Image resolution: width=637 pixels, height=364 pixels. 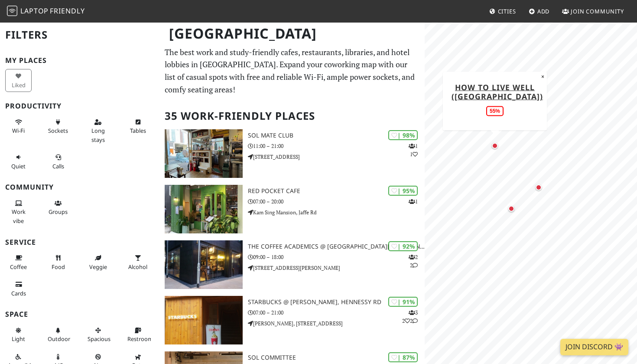 What do you see at coordinates (67, 11) in the screenshot?
I see `span: Friendly` at bounding box center [67, 11].